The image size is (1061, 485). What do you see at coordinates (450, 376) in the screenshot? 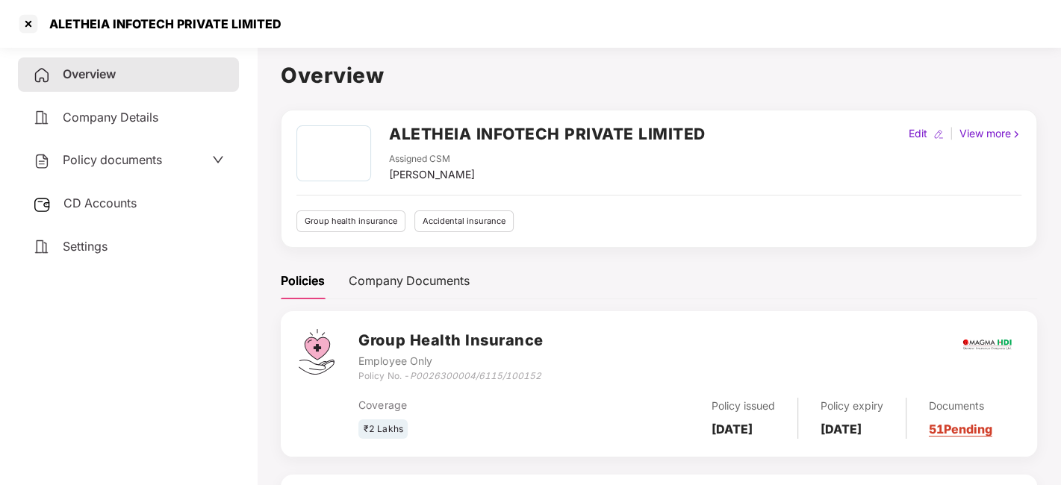
I see `div: Policy No. -` at bounding box center [450, 376].